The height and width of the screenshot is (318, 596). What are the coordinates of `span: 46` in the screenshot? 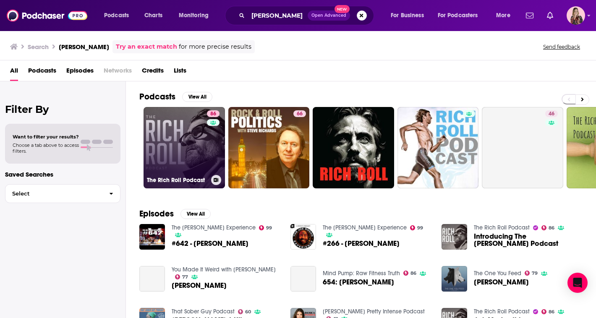 It's located at (551, 114).